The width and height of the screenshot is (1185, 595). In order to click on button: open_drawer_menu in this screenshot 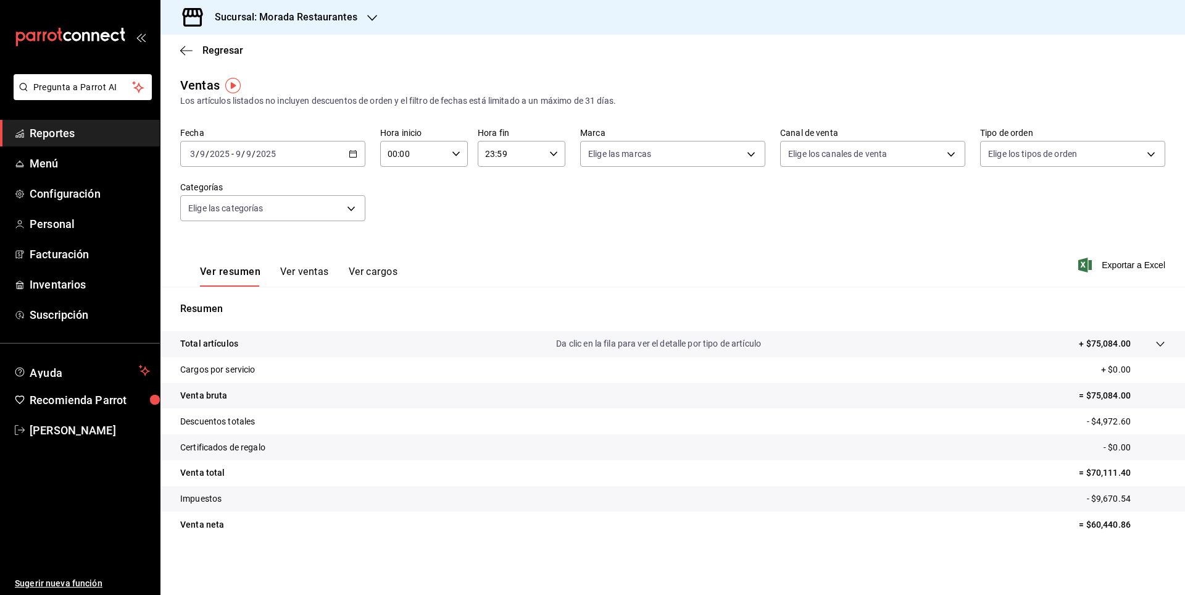, I will do `click(141, 37)`.